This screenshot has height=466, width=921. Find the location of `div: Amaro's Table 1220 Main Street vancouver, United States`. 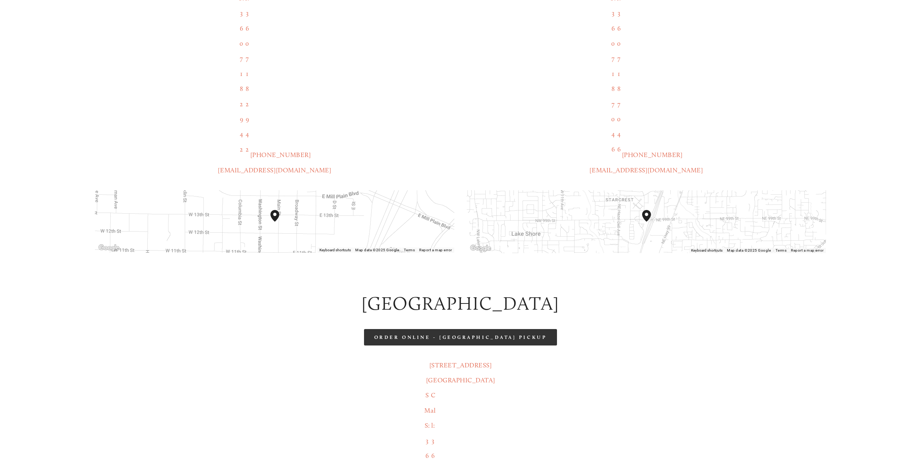

div: Amaro's Table 1220 Main Street vancouver, United States is located at coordinates (279, 222).